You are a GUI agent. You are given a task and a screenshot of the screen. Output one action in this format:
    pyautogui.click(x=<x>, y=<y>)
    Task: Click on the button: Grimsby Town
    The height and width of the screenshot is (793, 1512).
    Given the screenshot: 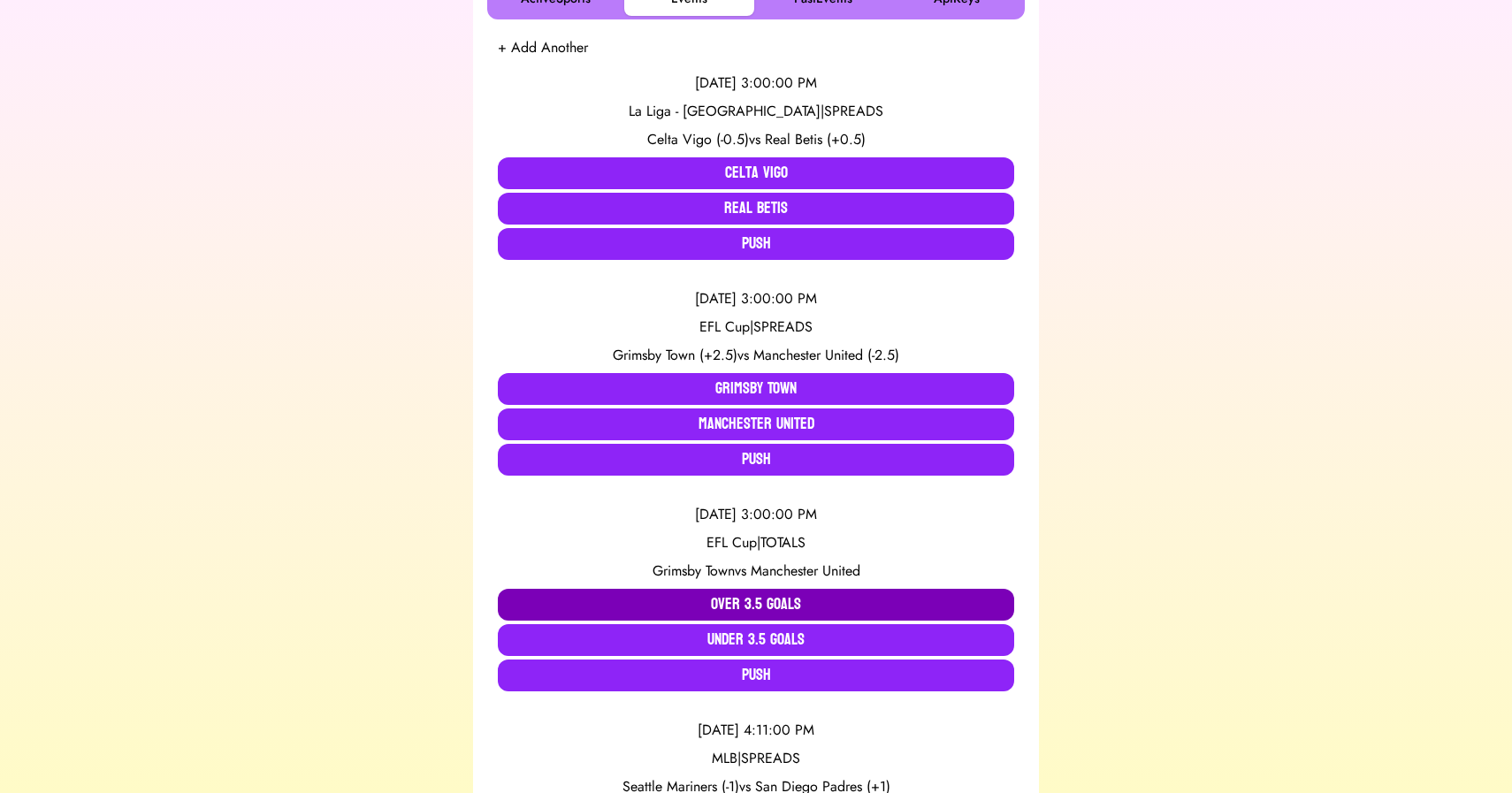 What is the action you would take?
    pyautogui.click(x=756, y=389)
    